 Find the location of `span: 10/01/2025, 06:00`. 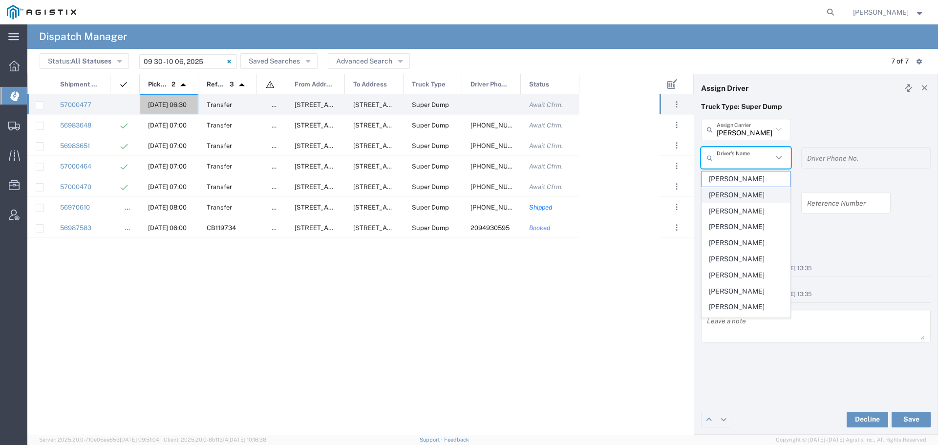

span: 10/01/2025, 06:00 is located at coordinates (167, 228).